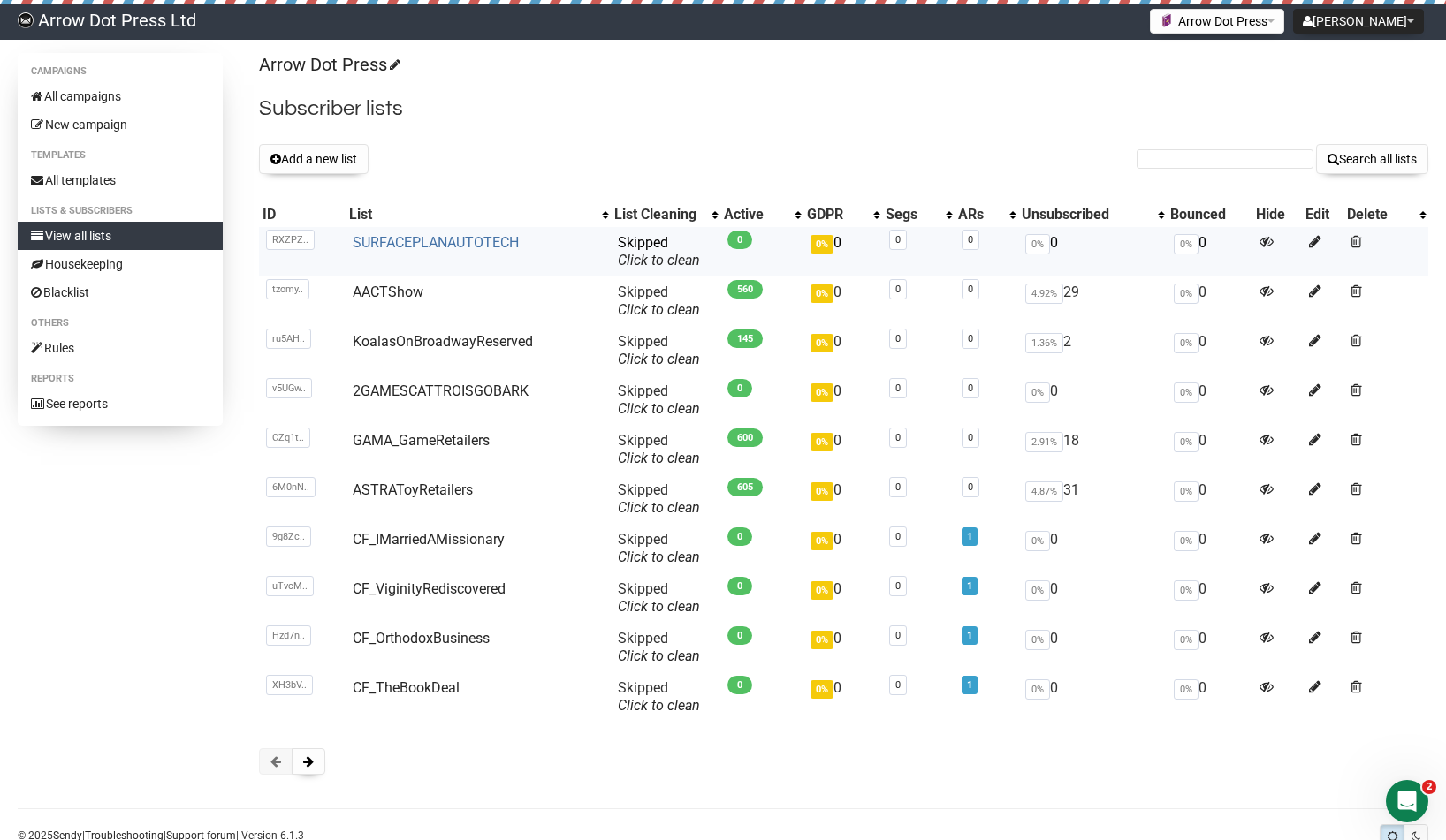  Describe the element at coordinates (1323, 215) in the screenshot. I see `div: Edit` at that location.